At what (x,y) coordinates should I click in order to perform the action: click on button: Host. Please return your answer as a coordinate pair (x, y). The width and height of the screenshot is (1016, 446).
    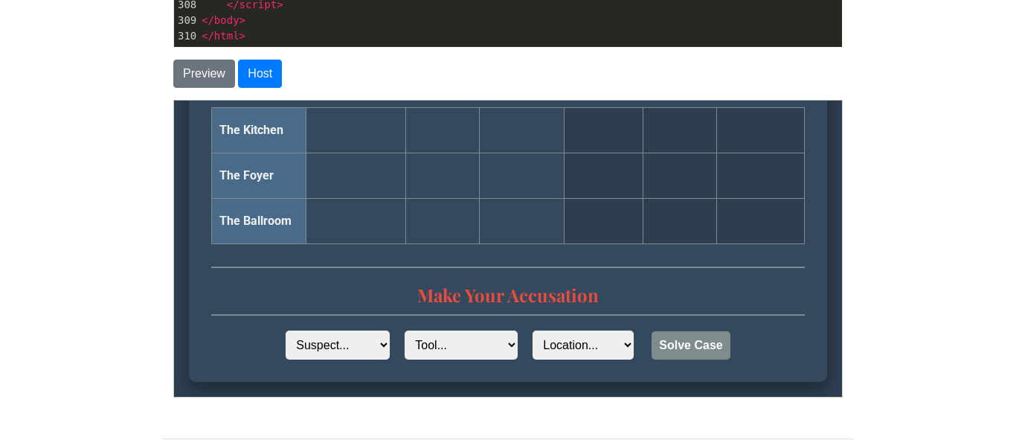
    Looking at the image, I should click on (260, 74).